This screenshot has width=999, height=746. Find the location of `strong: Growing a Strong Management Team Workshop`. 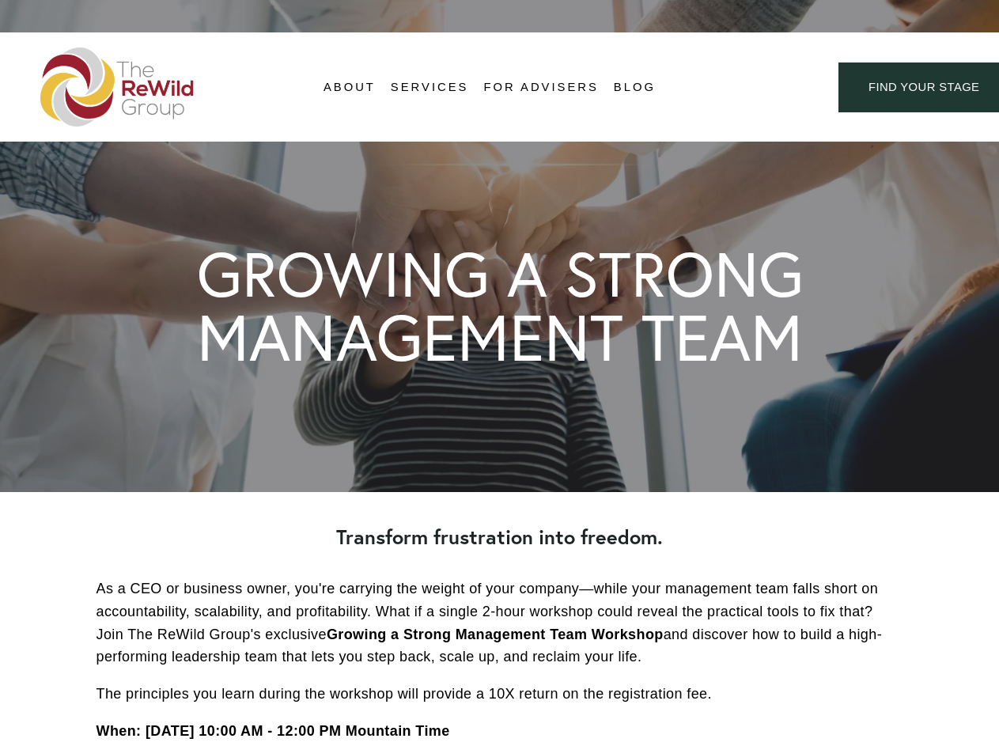

strong: Growing a Strong Management Team Workshop is located at coordinates (495, 635).